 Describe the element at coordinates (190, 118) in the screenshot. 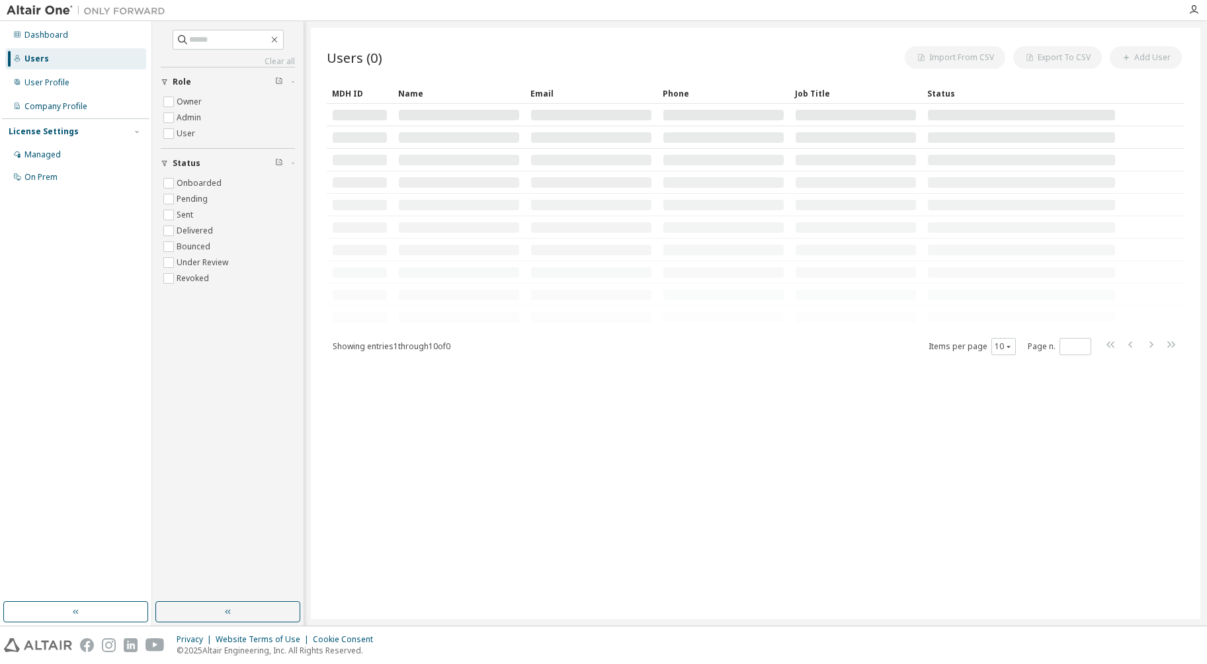

I see `label: Admin` at that location.